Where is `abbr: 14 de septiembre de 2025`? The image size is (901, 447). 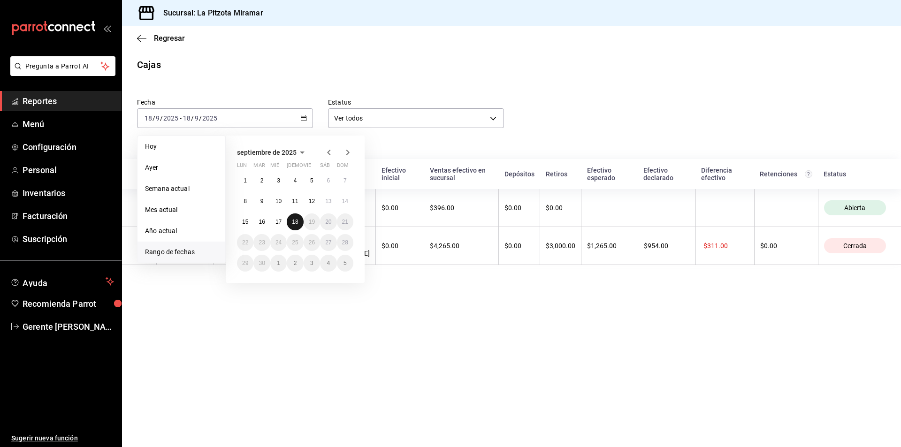
abbr: 14 de septiembre de 2025 is located at coordinates (345, 201).